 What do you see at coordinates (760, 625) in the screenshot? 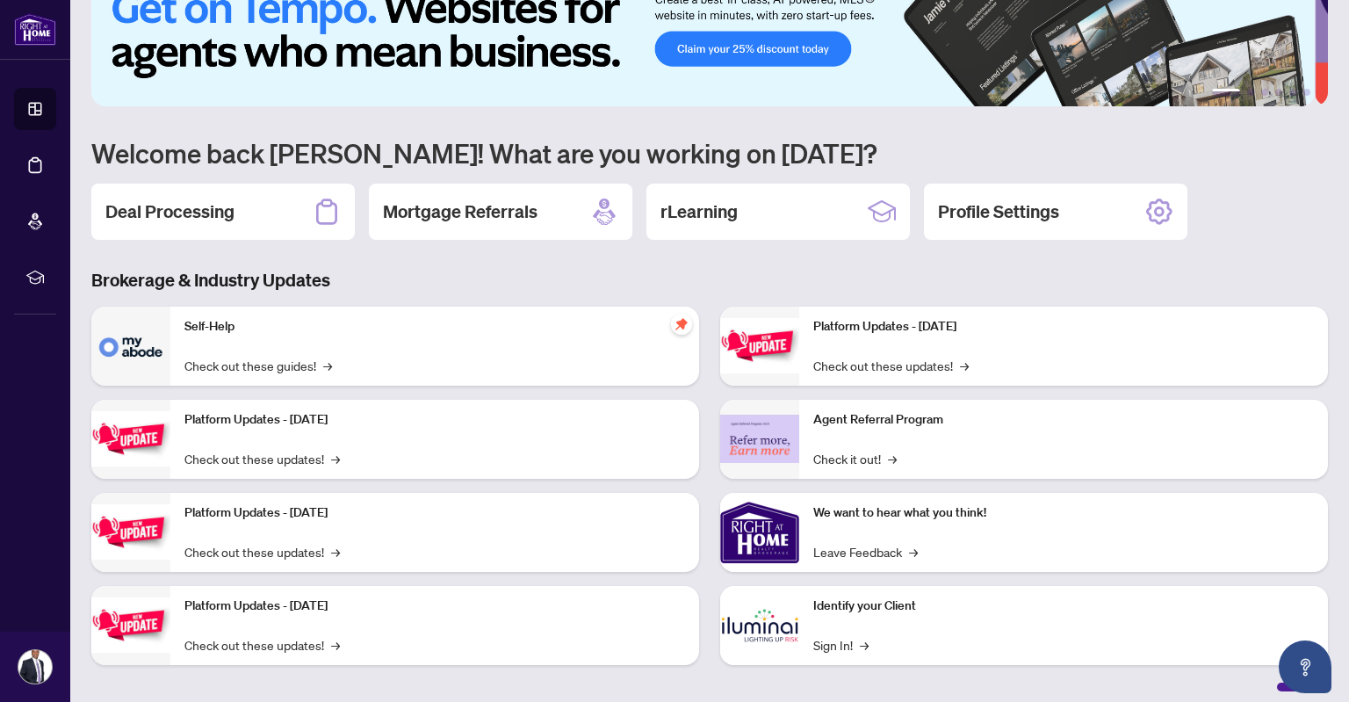
I see `img: Identify your Client` at bounding box center [760, 625].